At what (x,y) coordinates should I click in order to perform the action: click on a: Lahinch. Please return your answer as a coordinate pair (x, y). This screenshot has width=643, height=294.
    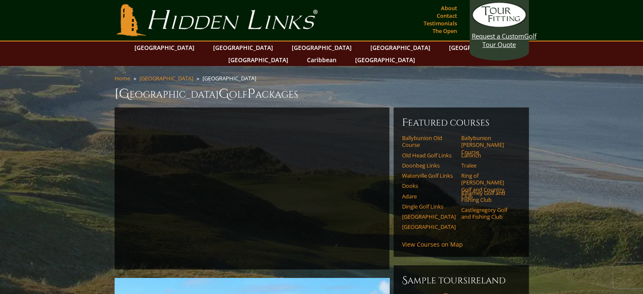
    Looking at the image, I should click on (488, 155).